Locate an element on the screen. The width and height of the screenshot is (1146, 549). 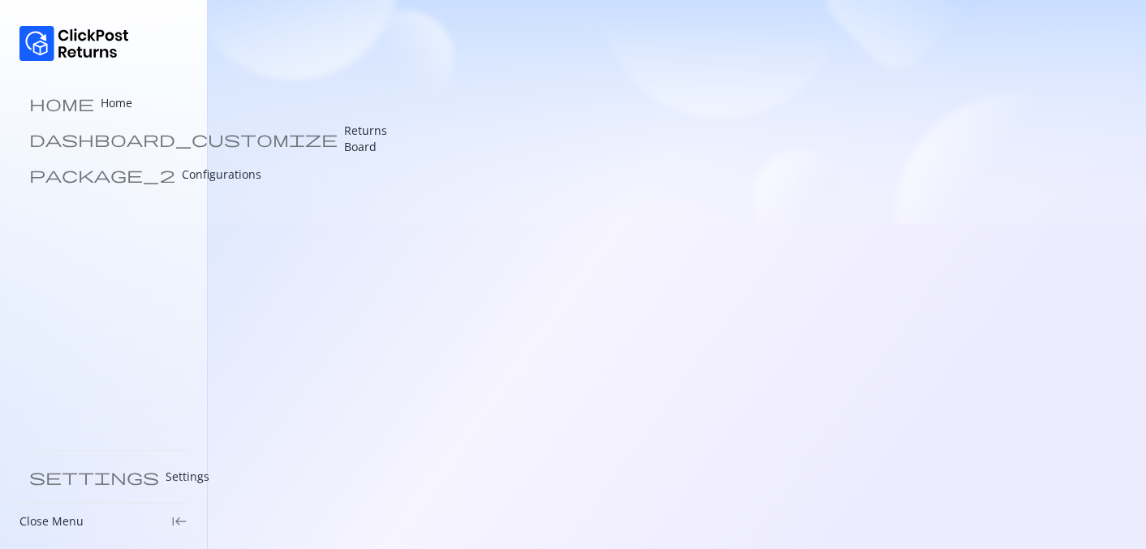
span: package_2 is located at coordinates (102, 175).